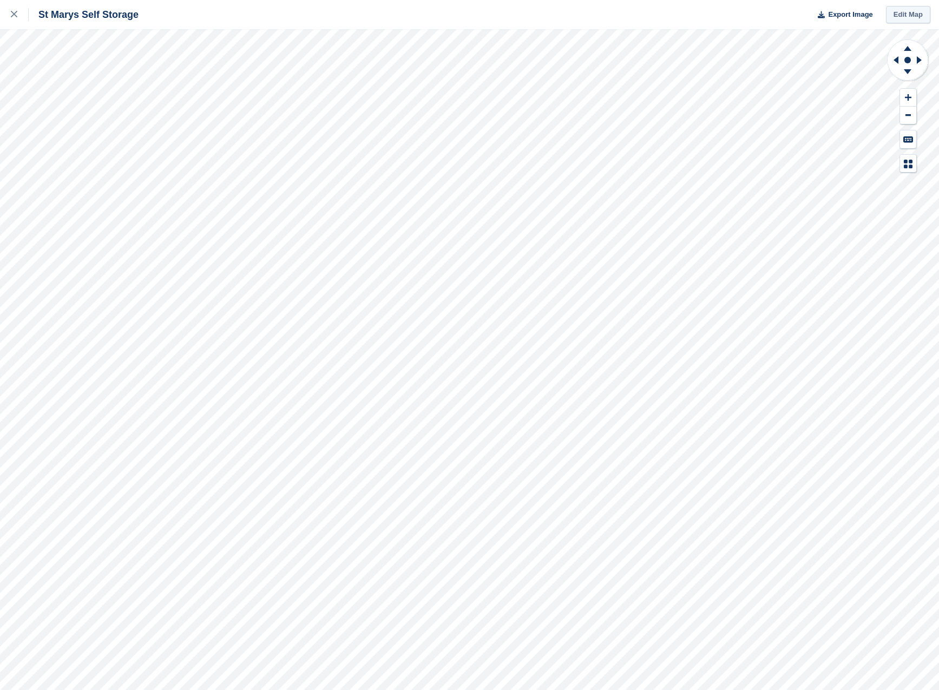 This screenshot has height=690, width=939. What do you see at coordinates (908, 139) in the screenshot?
I see `button: Keyboard Shortcuts` at bounding box center [908, 139].